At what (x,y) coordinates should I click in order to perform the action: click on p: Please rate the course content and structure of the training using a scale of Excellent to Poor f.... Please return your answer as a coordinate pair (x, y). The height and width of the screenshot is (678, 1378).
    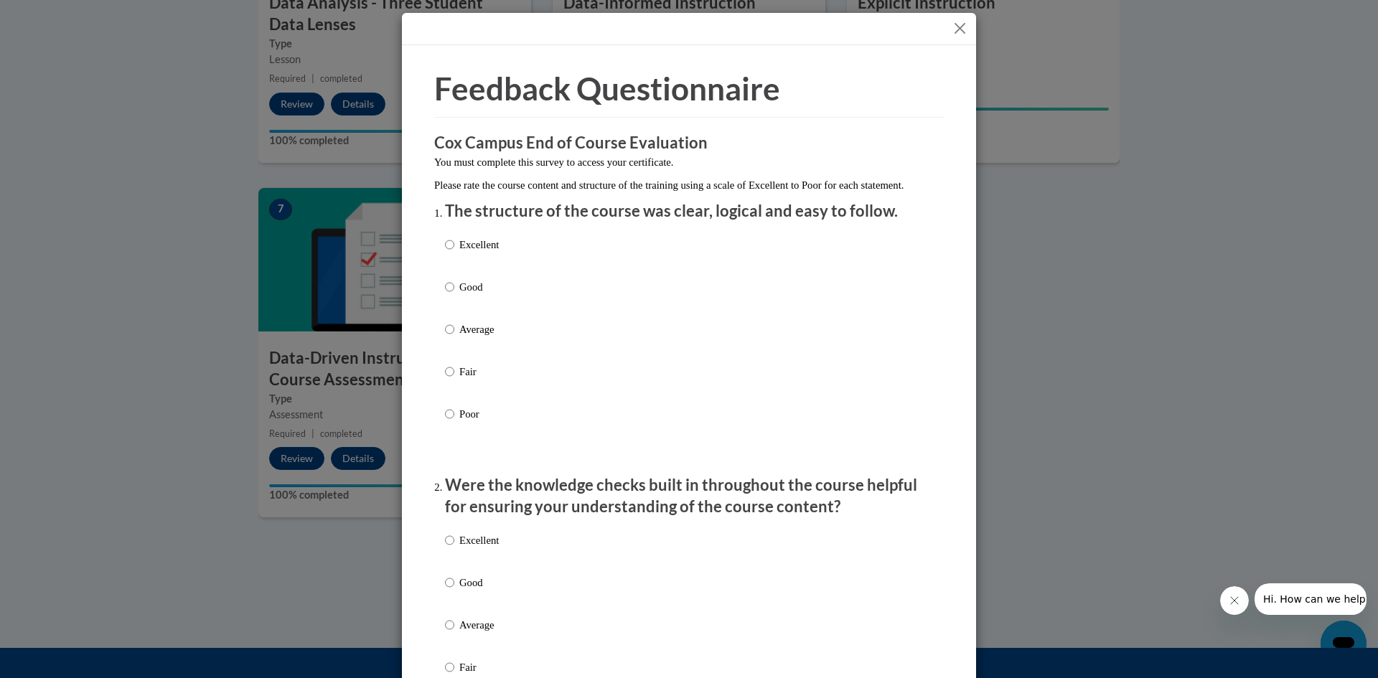
    Looking at the image, I should click on (689, 185).